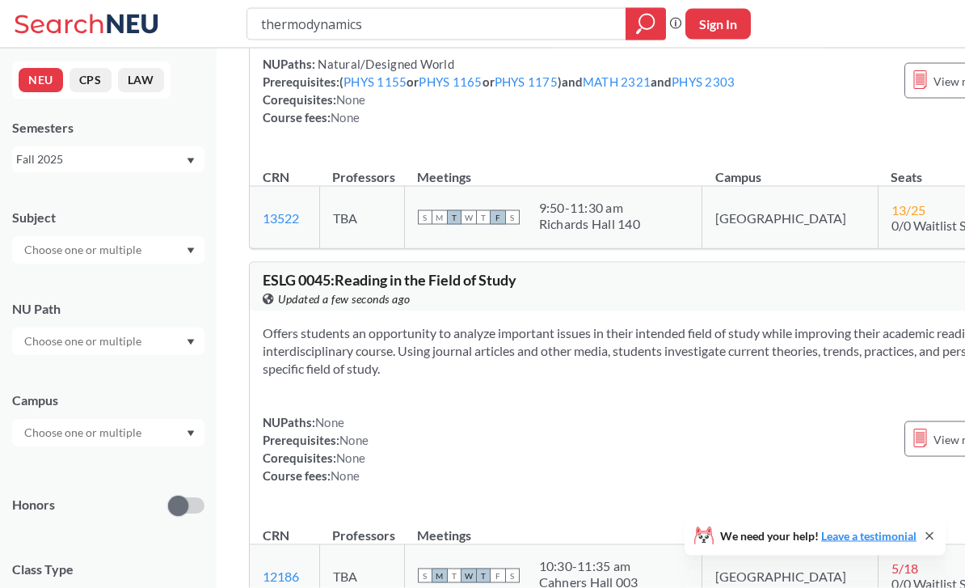 This screenshot has width=965, height=588. I want to click on td: TBA, so click(361, 218).